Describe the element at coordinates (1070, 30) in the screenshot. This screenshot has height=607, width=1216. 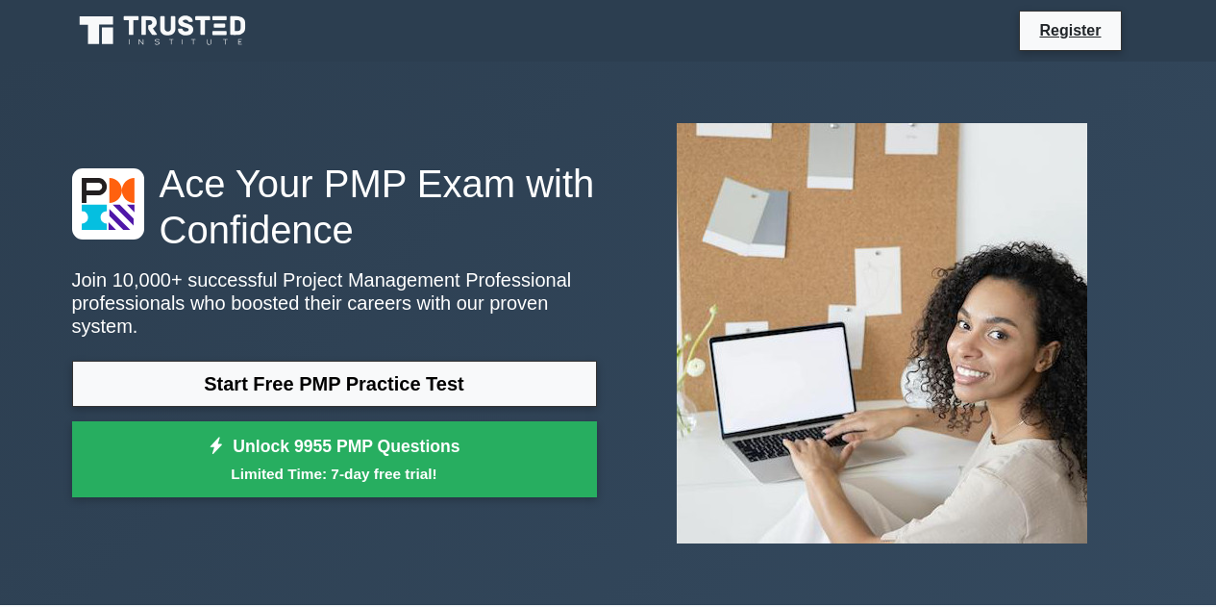
I see `a: Register` at that location.